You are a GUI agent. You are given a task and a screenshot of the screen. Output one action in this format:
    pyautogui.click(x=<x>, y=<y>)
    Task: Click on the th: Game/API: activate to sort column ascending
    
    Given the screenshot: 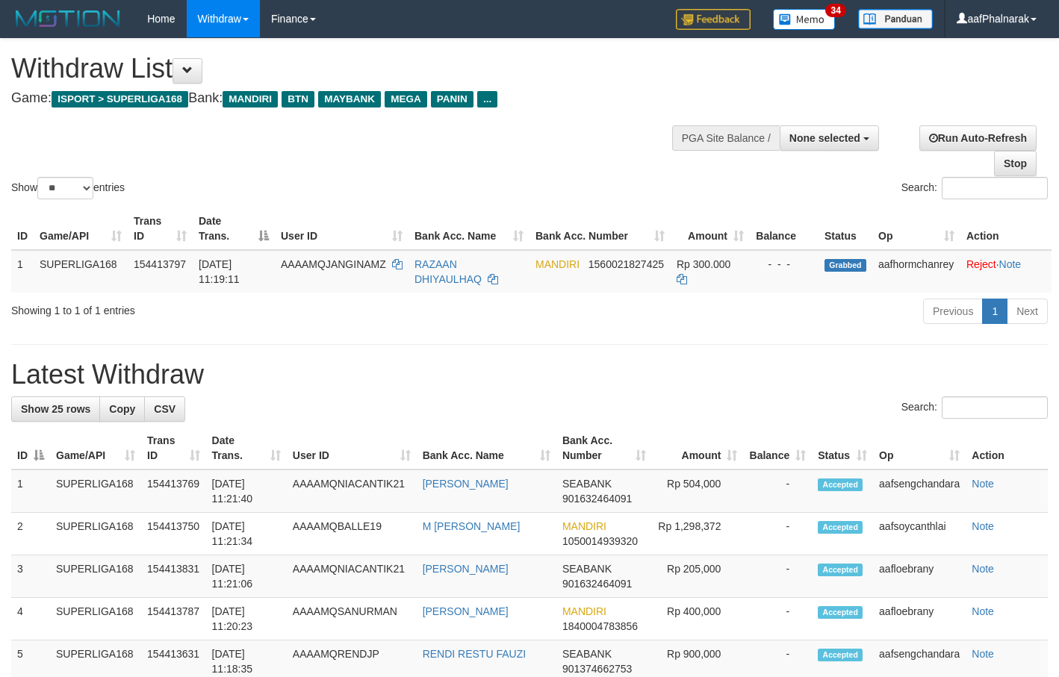 What is the action you would take?
    pyautogui.click(x=81, y=229)
    